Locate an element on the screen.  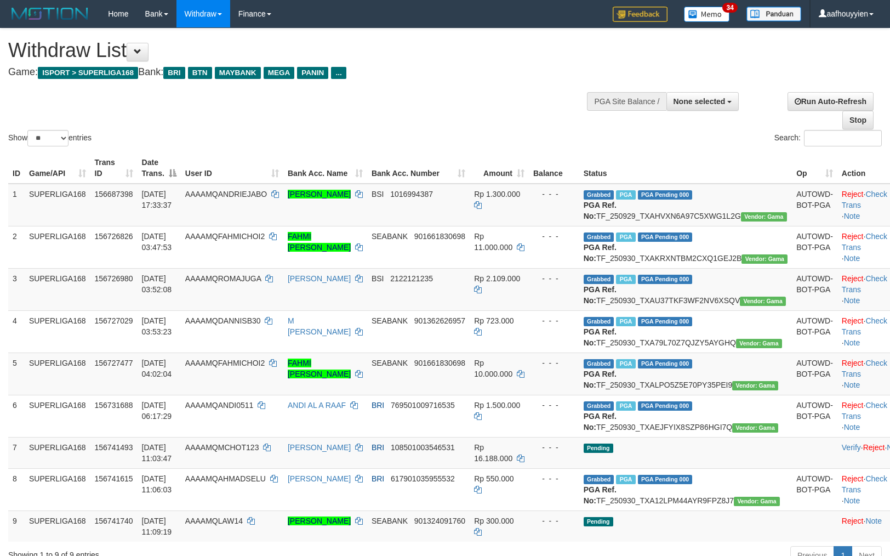
a: Stop is located at coordinates (858, 120).